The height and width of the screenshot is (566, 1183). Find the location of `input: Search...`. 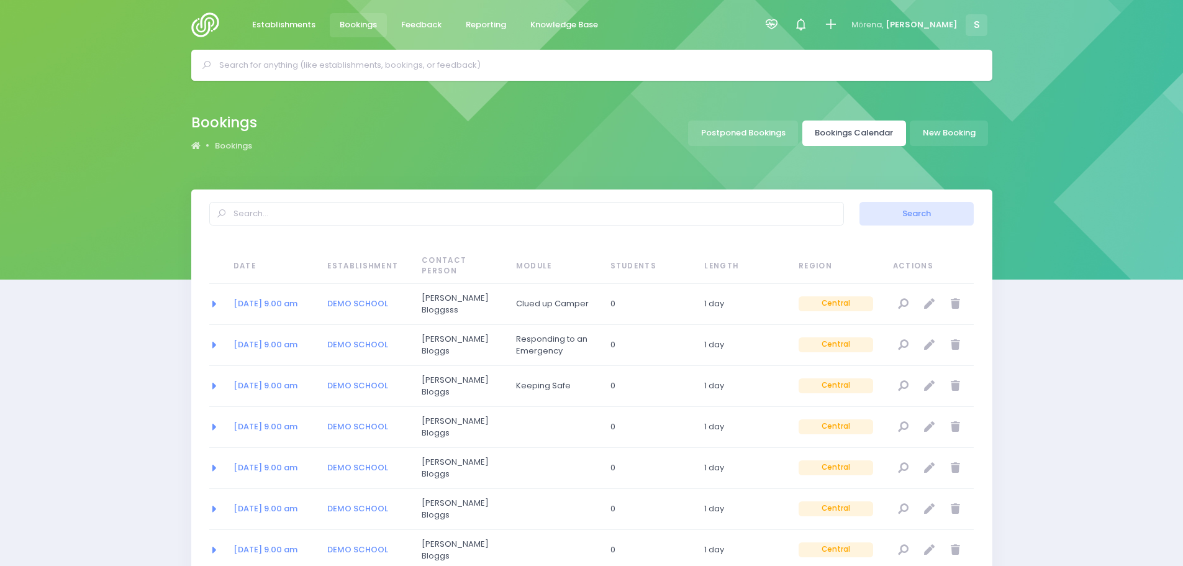

input: Search... is located at coordinates (527, 214).